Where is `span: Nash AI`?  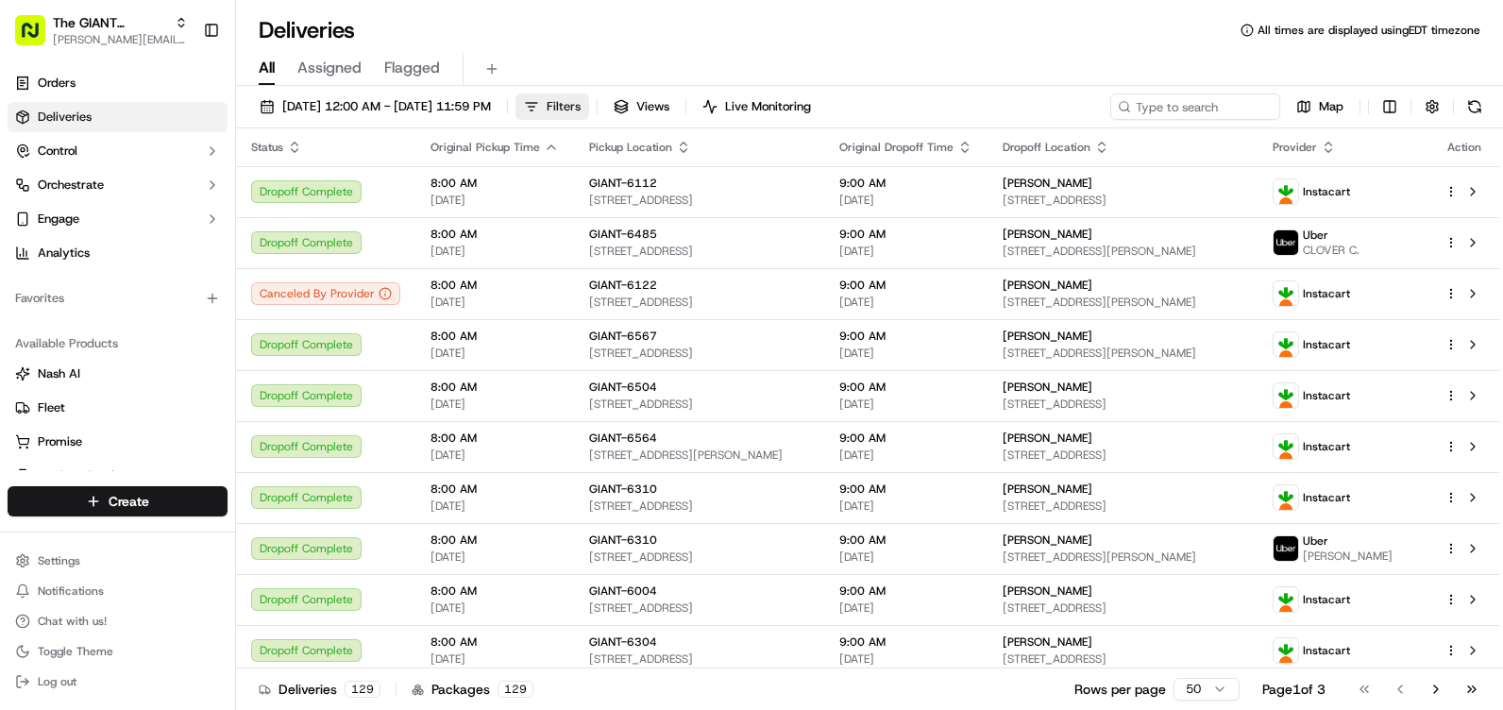
span: Nash AI is located at coordinates (59, 374).